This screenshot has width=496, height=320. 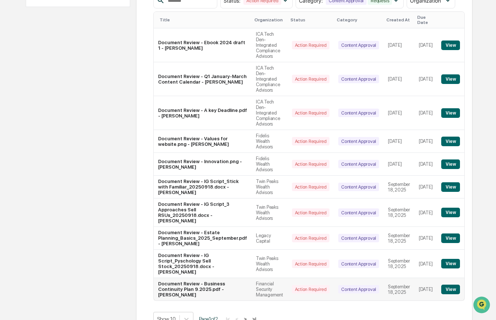 I want to click on div: We're available if you need us!, so click(x=59, y=67).